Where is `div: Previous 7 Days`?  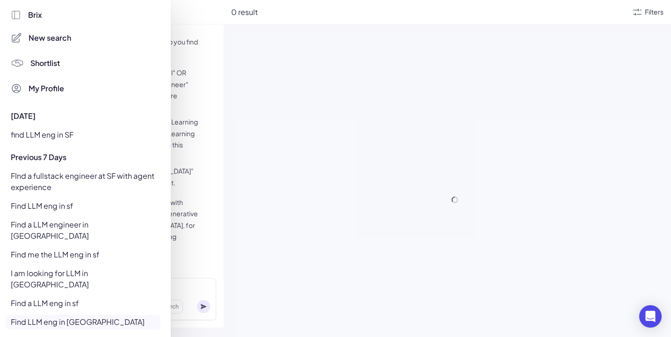 div: Previous 7 Days is located at coordinates (86, 157).